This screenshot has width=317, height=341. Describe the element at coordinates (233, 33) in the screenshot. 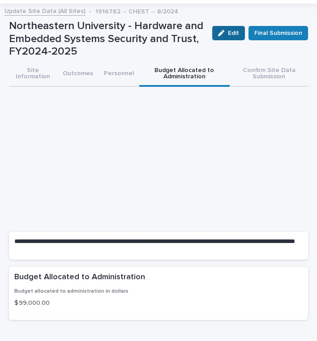

I see `span: Edit` at that location.